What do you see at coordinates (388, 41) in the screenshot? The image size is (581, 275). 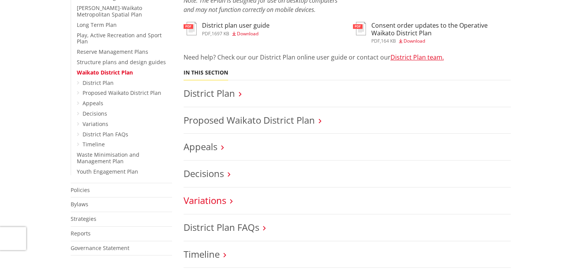 I see `span: 164 KB` at bounding box center [388, 41].